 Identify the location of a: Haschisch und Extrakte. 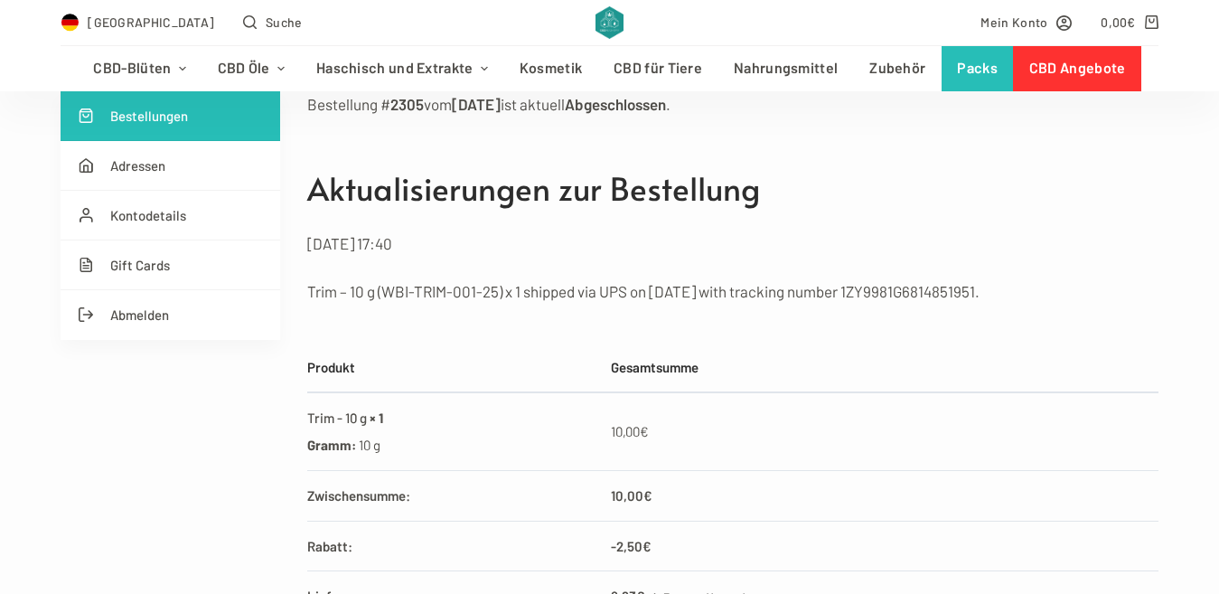
(401, 69).